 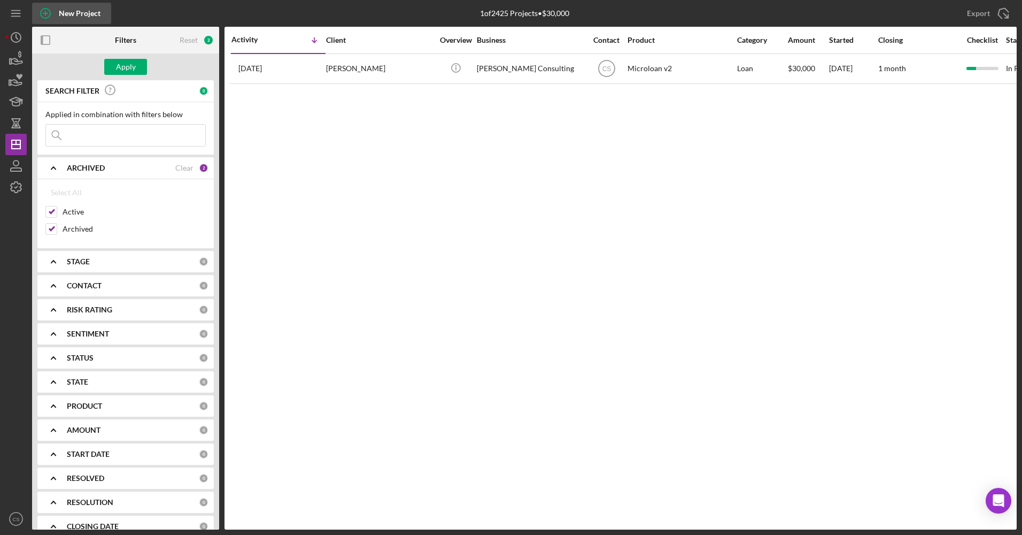 I want to click on b: STAGE, so click(x=78, y=261).